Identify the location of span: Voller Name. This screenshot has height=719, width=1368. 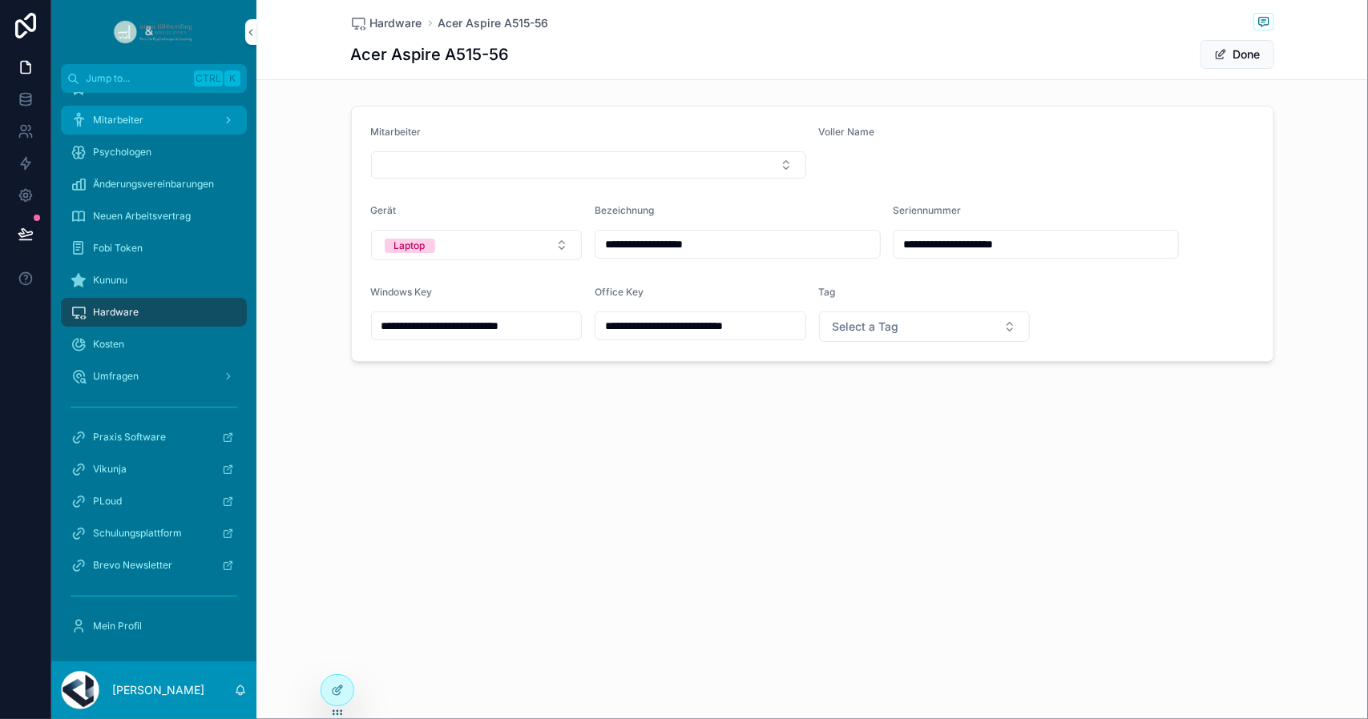
(847, 131).